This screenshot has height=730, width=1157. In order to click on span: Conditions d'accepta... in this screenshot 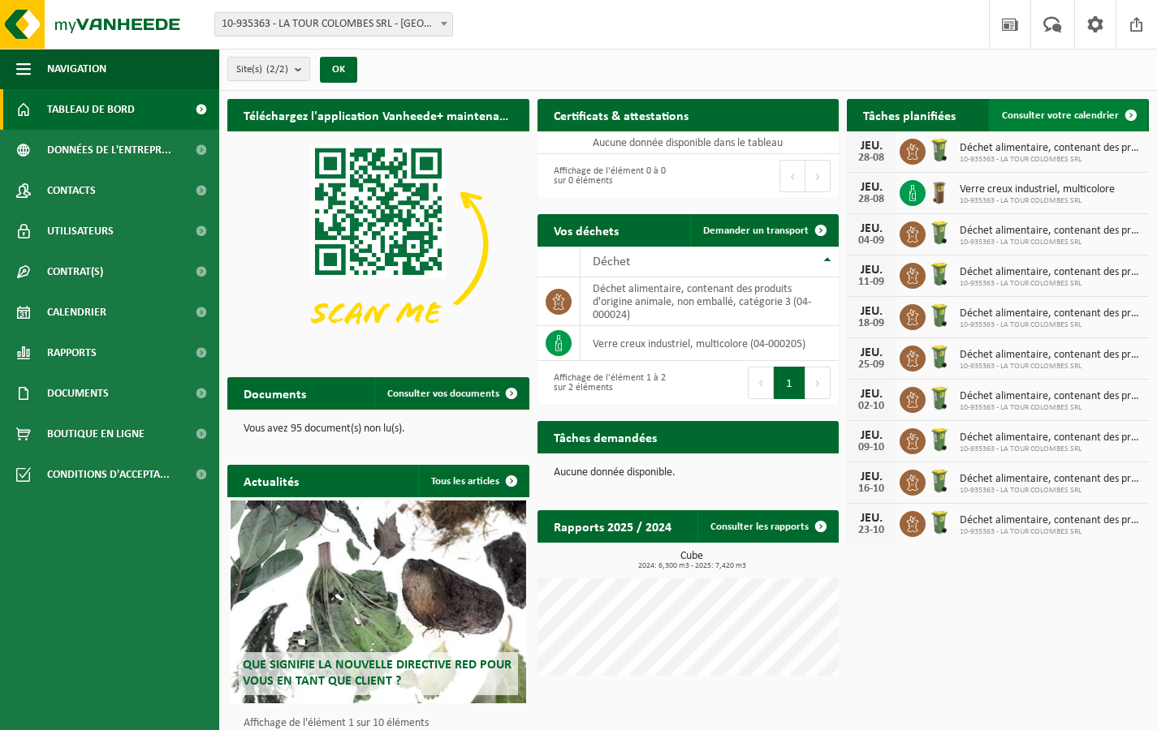, I will do `click(108, 475)`.